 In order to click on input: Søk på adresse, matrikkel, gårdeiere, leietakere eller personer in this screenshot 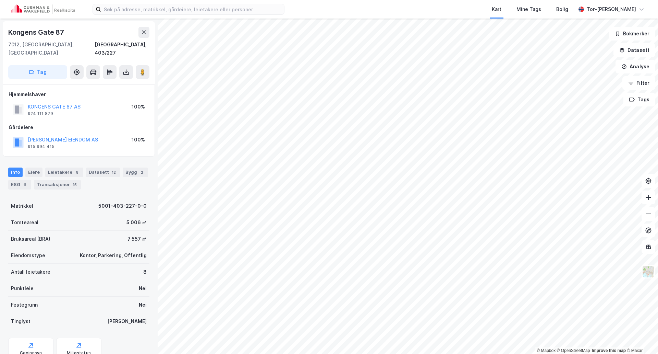, I will do `click(193, 9)`.